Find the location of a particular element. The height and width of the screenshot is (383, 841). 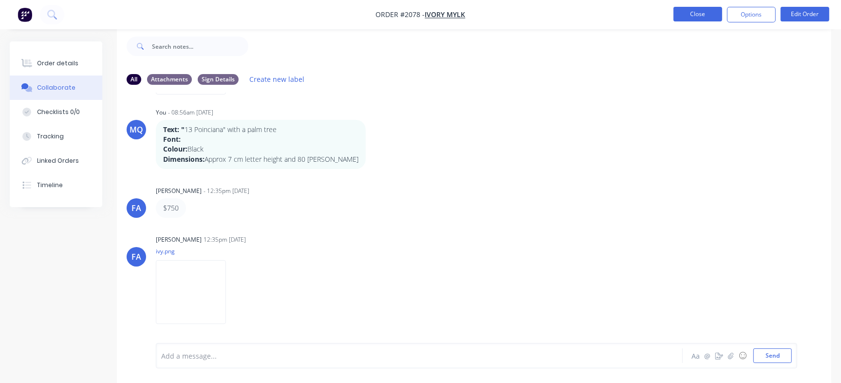

button: Send is located at coordinates (772, 355).